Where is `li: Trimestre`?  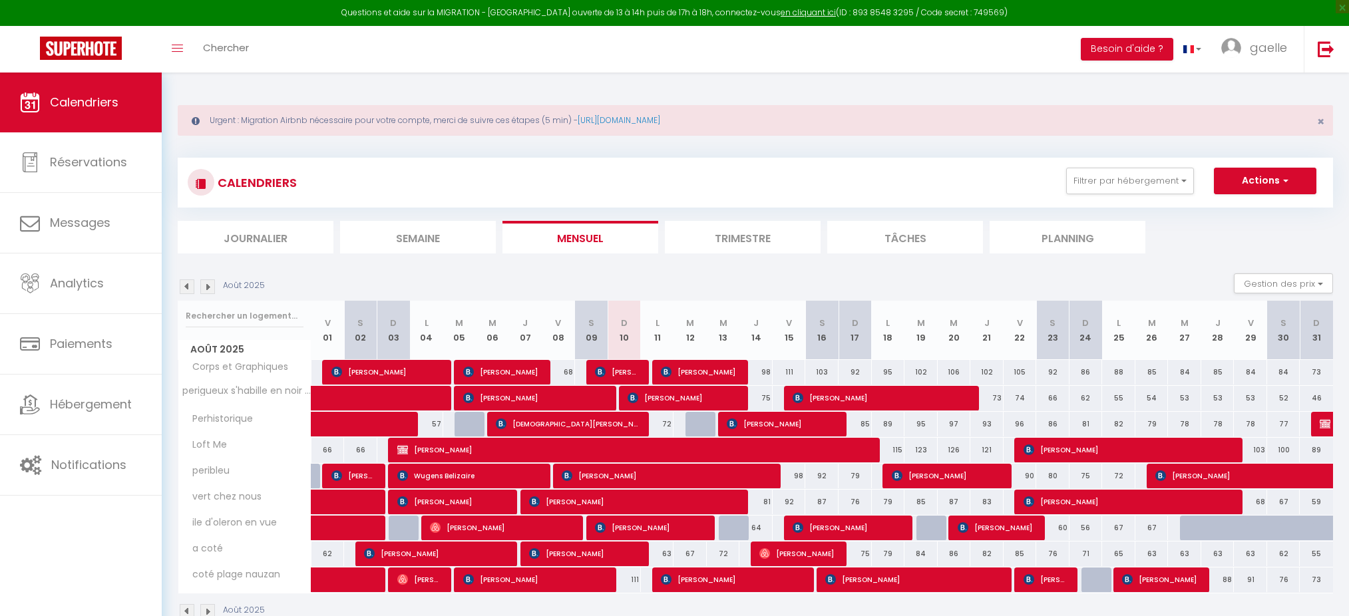 li: Trimestre is located at coordinates (743, 237).